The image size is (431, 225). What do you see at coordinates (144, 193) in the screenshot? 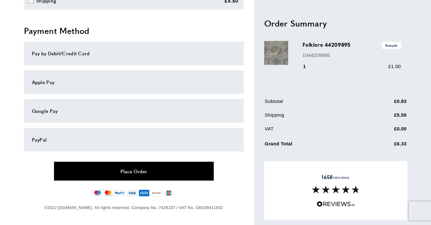
I see `img: american-express` at bounding box center [144, 193].